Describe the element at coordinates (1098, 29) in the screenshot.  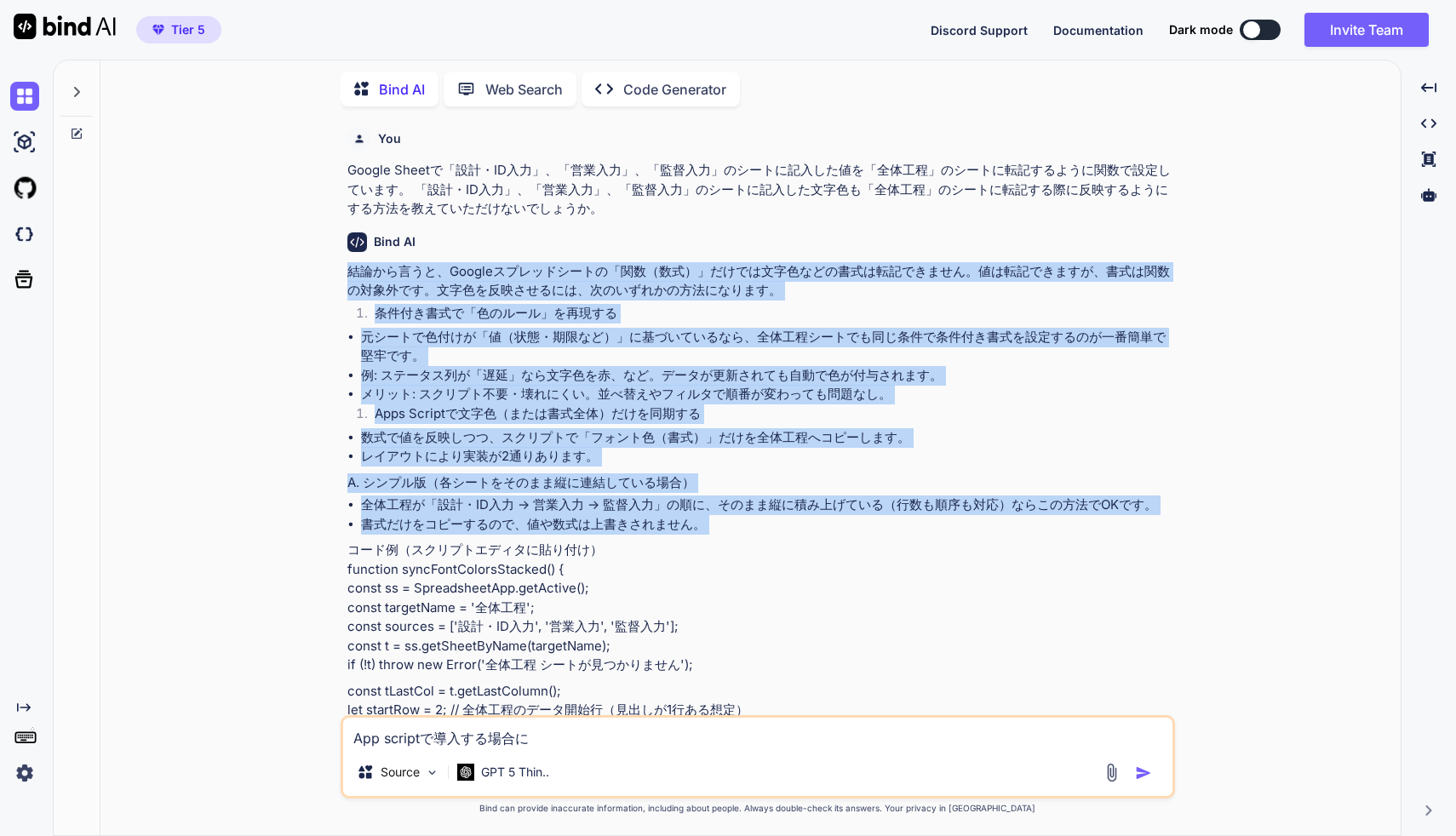
I see `button: Documentation` at that location.